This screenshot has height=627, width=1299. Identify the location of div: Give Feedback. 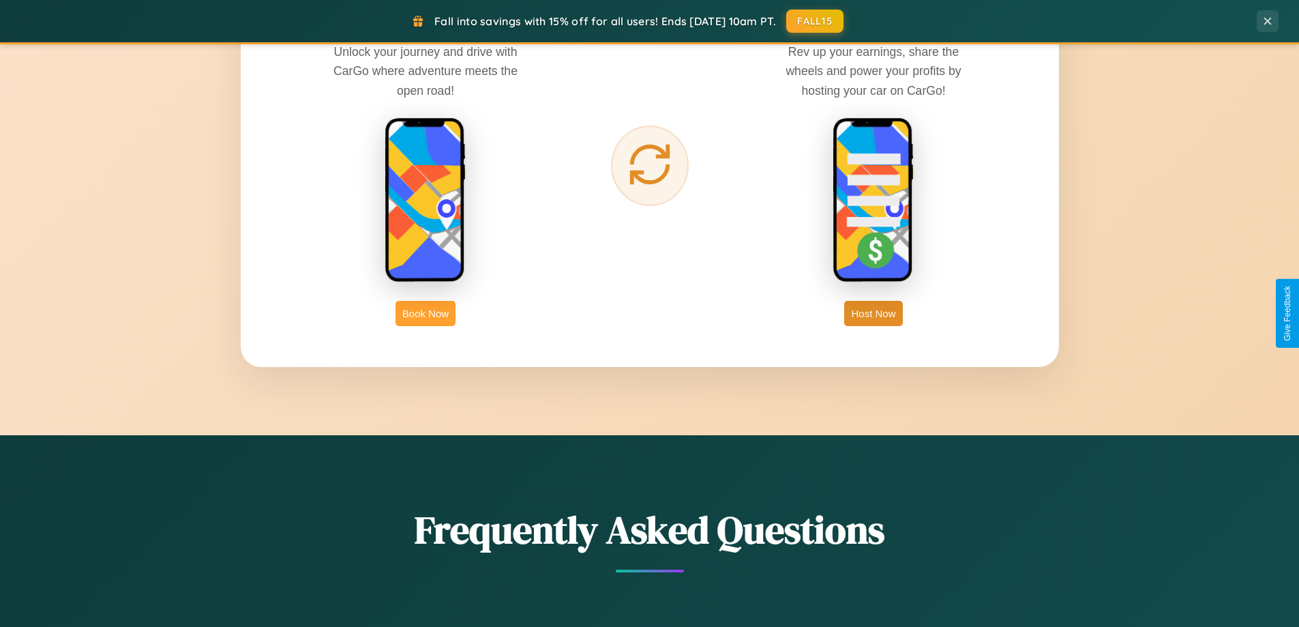
(1287, 313).